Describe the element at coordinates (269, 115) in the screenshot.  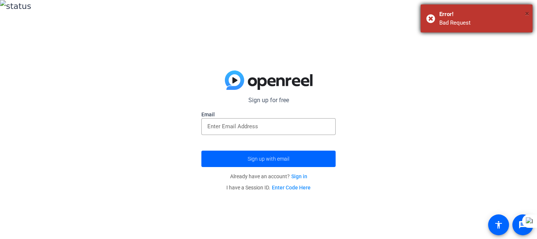
I see `label: Email` at that location.